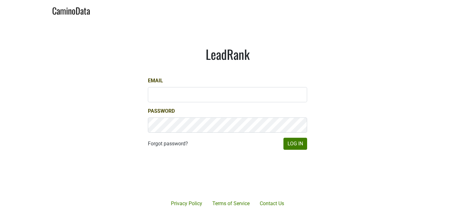  What do you see at coordinates (272, 203) in the screenshot?
I see `a: Contact Us` at bounding box center [272, 203].